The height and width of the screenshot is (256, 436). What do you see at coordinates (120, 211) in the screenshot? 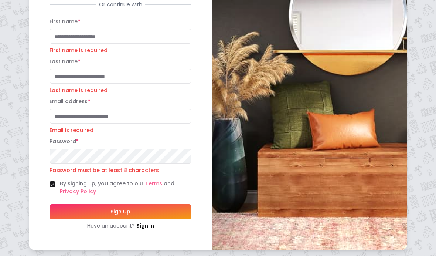
I see `button: Sign Up` at bounding box center [120, 211].